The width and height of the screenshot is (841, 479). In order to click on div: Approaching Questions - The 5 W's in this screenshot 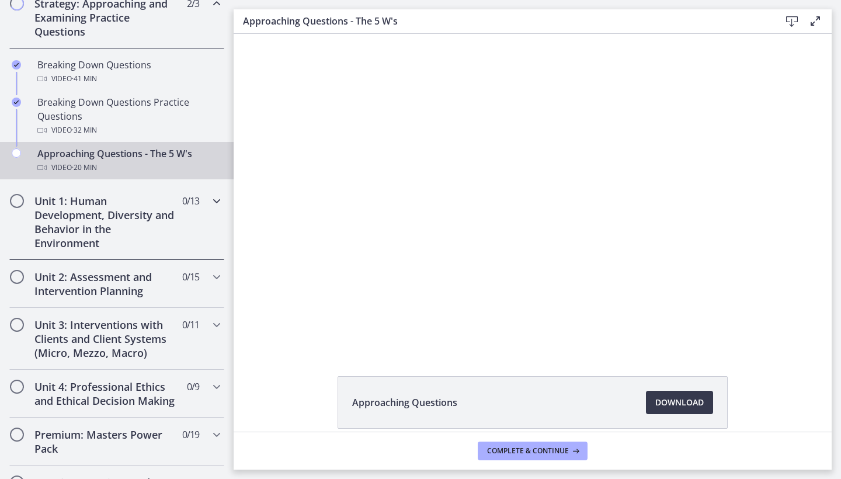, I will do `click(128, 161)`.